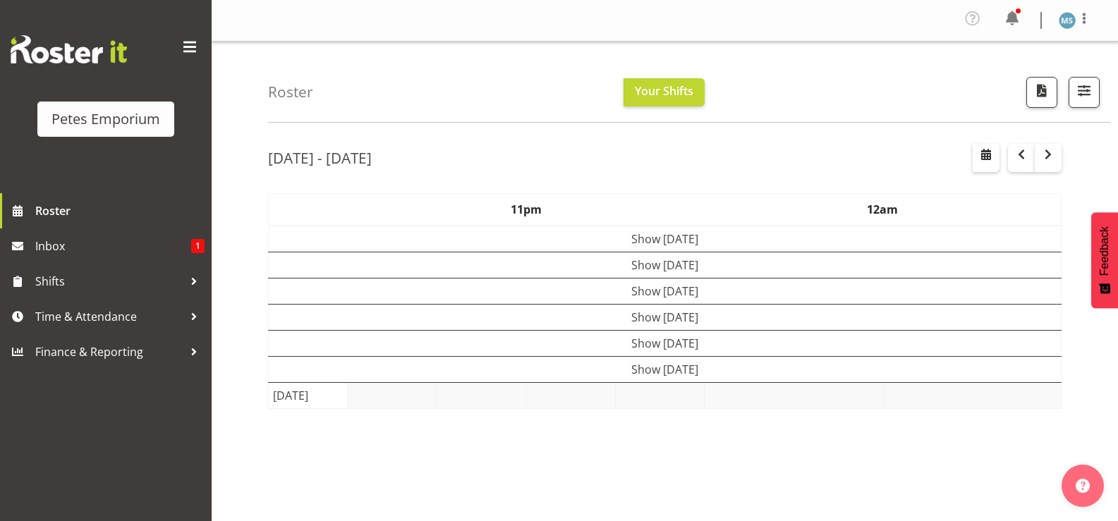  What do you see at coordinates (1042, 92) in the screenshot?
I see `button: Download a PDF of the roster according to the set date range.` at bounding box center [1042, 92].